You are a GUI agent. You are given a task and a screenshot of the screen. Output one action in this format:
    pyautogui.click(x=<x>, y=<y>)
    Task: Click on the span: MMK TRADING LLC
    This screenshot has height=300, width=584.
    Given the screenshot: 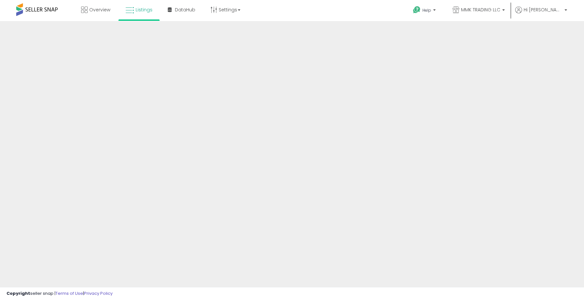 What is the action you would take?
    pyautogui.click(x=480, y=10)
    